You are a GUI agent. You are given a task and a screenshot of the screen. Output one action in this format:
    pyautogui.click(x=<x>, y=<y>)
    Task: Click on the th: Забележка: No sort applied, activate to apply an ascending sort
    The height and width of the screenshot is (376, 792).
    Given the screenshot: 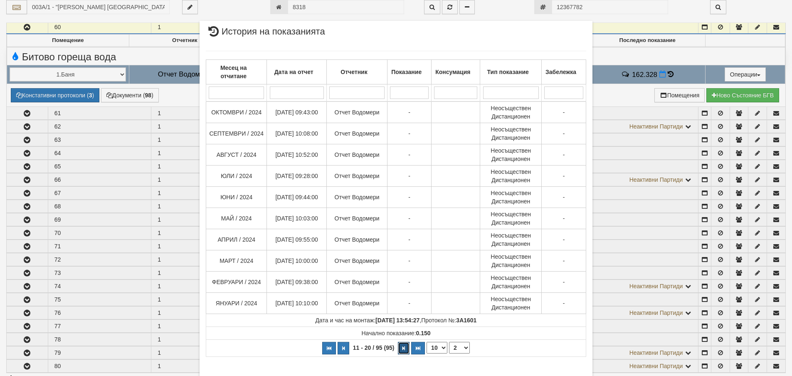 What is the action you would take?
    pyautogui.click(x=563, y=72)
    